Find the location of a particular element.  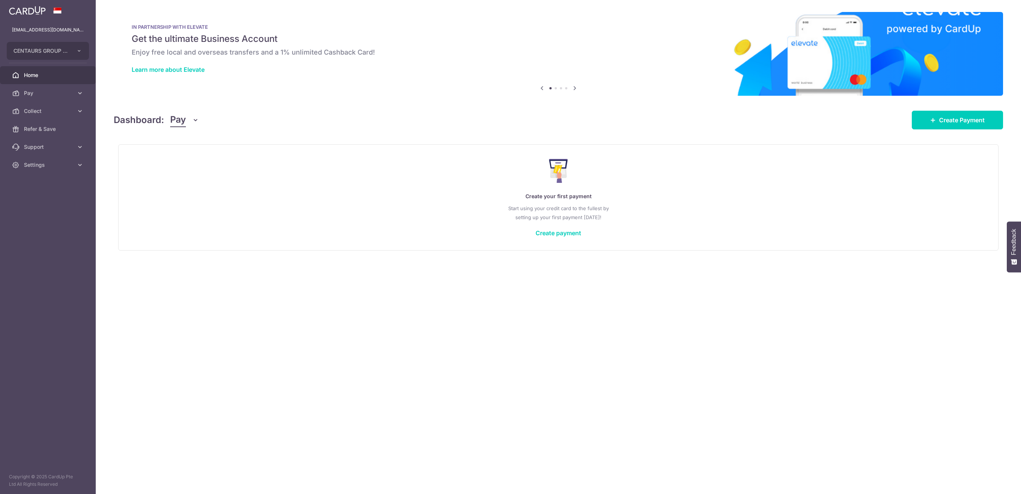

p: Create your first payment is located at coordinates (558, 196).